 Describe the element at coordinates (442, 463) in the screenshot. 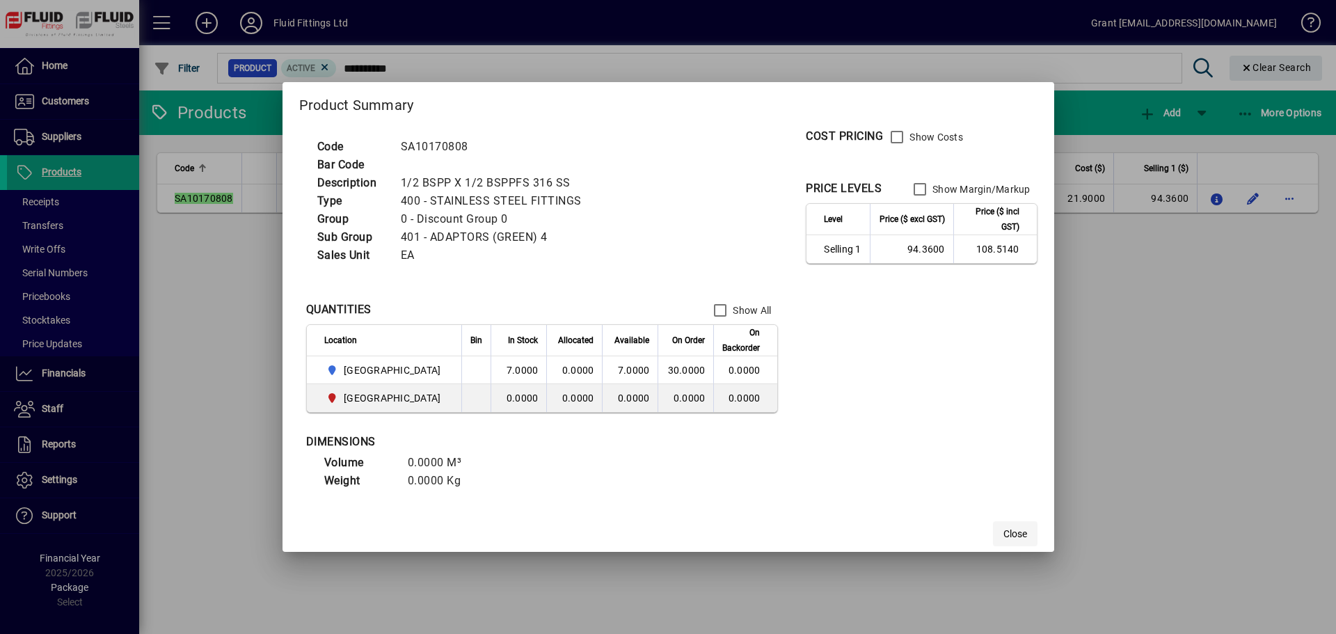

I see `td: 0.0000 M³` at that location.